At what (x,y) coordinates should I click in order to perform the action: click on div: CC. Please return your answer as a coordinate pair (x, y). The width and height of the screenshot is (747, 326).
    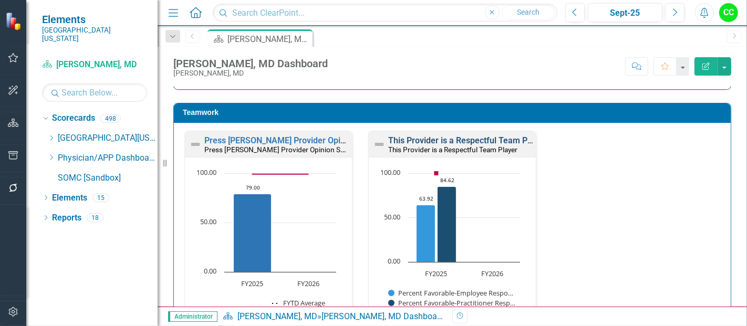
    Looking at the image, I should click on (729, 13).